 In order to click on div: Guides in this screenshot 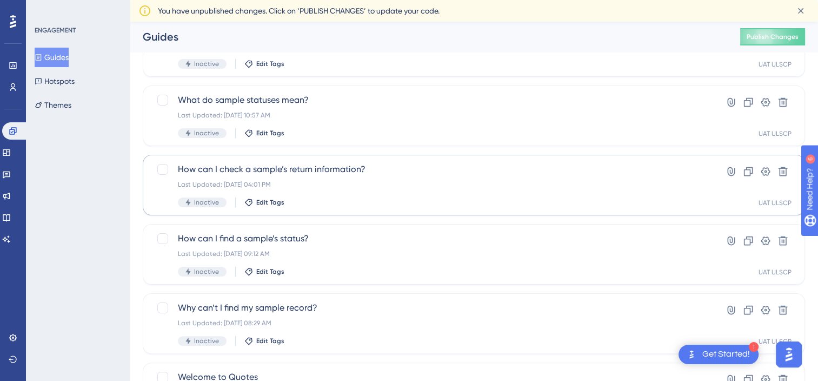, I will do `click(428, 37)`.